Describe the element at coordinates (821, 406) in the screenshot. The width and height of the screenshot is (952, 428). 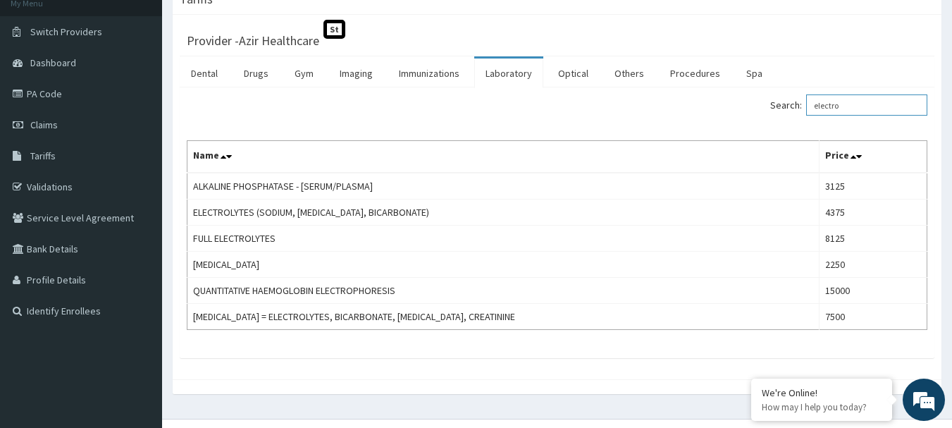
I see `p: How may I help you today?` at that location.